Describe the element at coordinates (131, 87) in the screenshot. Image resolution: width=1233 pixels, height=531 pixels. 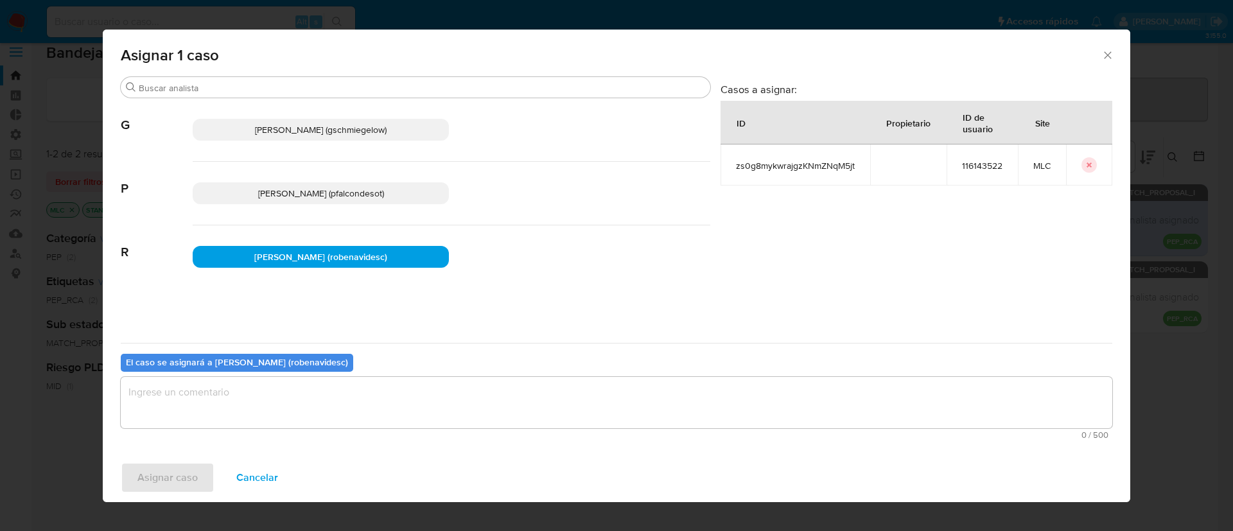
I see `button: Buscar` at that location.